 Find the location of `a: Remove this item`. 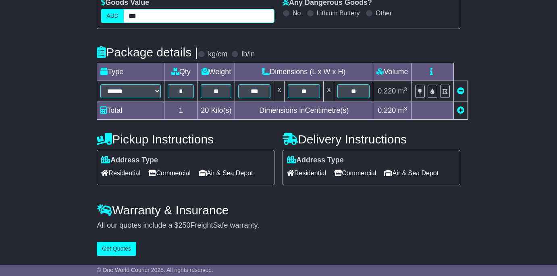

a: Remove this item is located at coordinates (461, 91).